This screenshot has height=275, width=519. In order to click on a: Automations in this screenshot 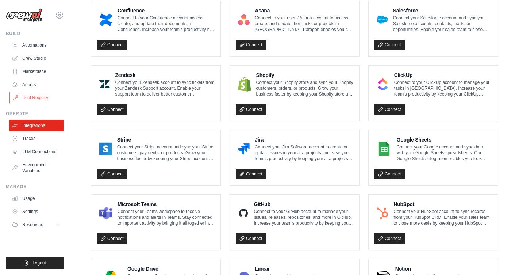, I will do `click(36, 45)`.